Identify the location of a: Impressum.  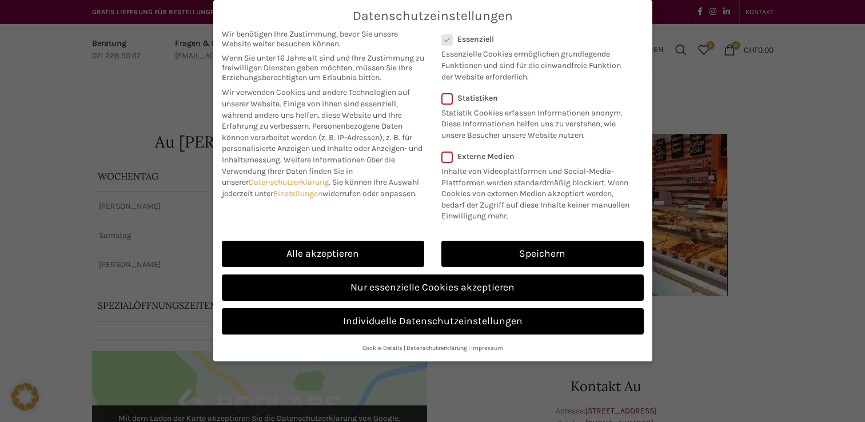
(487, 348).